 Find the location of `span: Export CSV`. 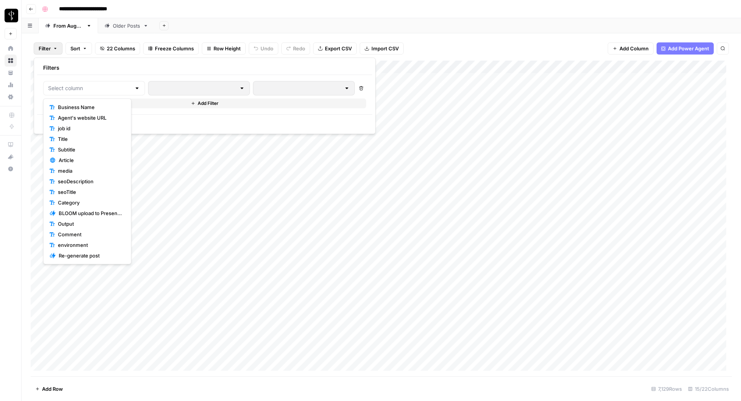

span: Export CSV is located at coordinates (338, 48).